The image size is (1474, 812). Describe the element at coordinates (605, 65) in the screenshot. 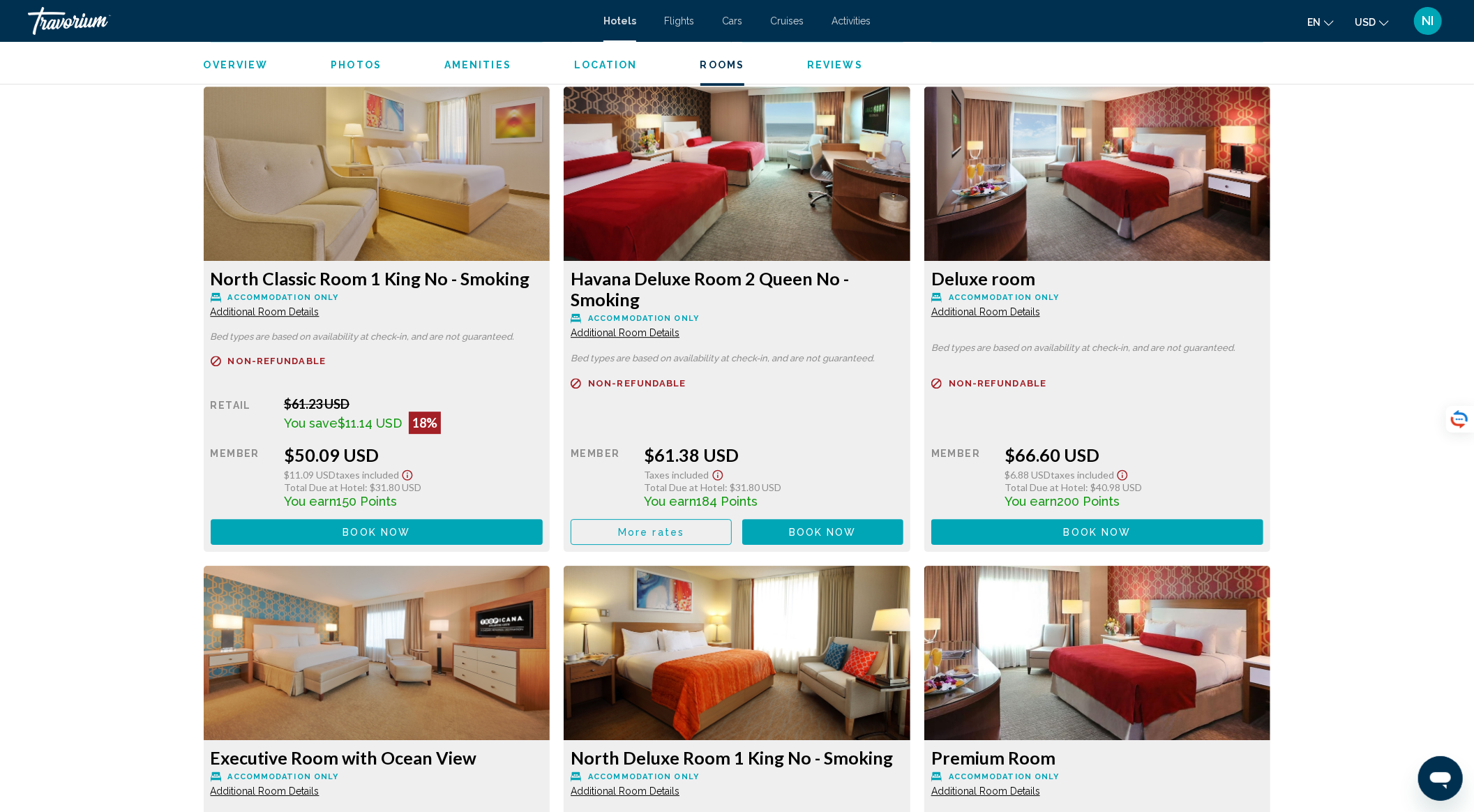

I see `button: Location` at that location.